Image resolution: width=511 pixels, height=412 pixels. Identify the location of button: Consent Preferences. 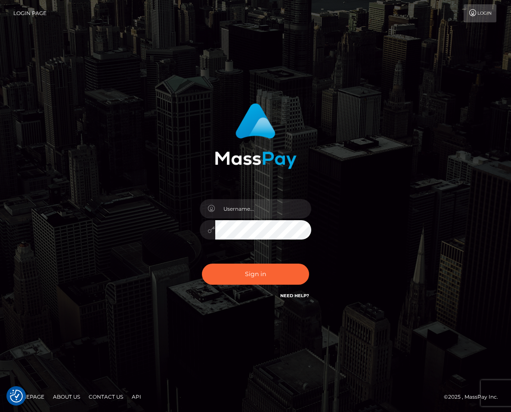
(16, 396).